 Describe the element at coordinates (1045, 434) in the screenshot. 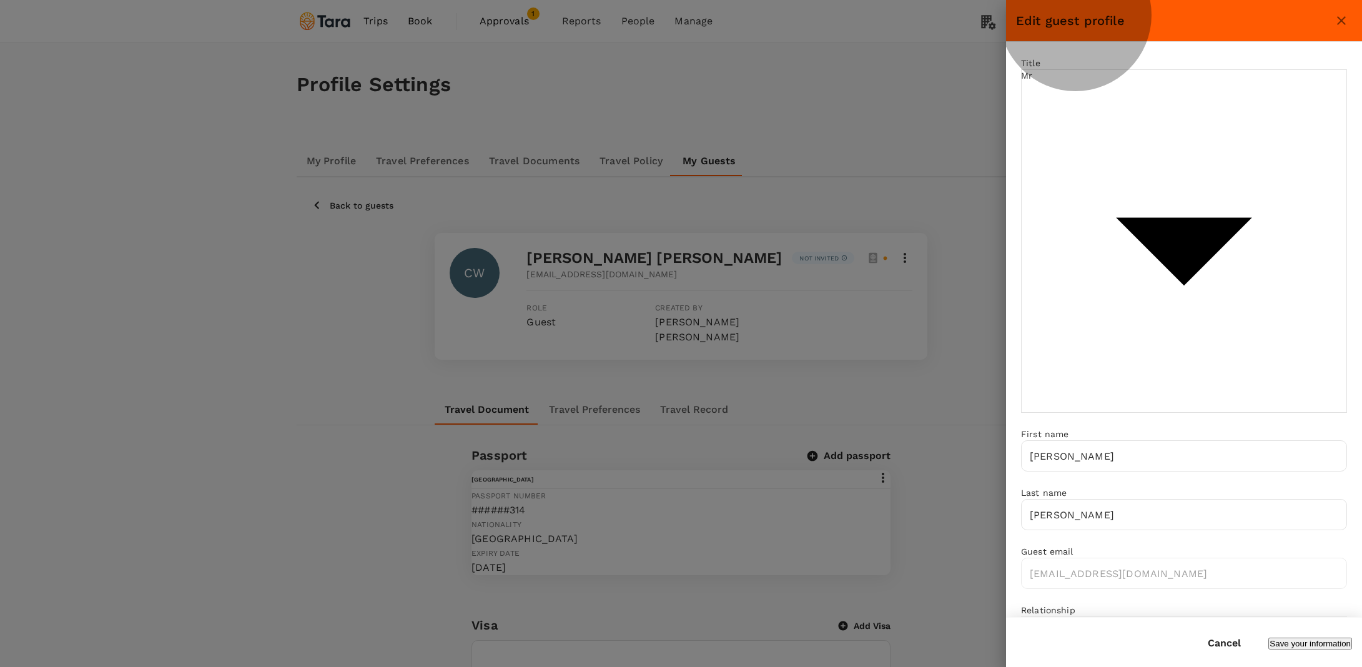

I see `span: First name` at that location.